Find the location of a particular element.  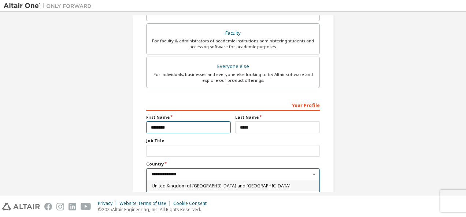

label: Country is located at coordinates (233, 164).